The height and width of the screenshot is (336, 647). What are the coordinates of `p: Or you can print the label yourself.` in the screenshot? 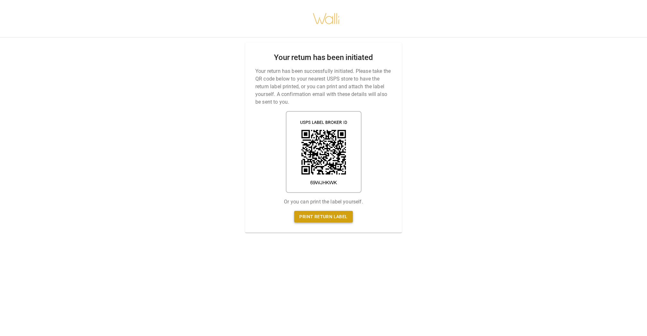 It's located at (323, 202).